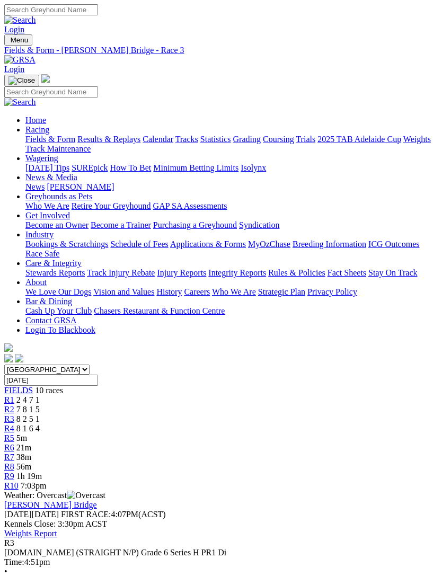  Describe the element at coordinates (28, 418) in the screenshot. I see `span: 8 2 5 1` at that location.